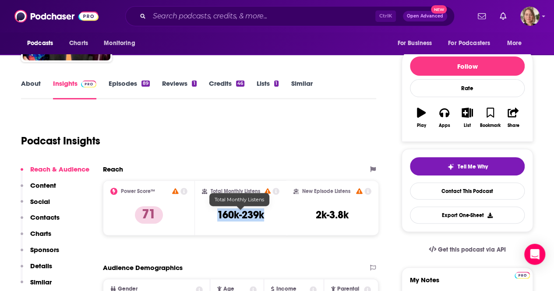  Describe the element at coordinates (421, 126) in the screenshot. I see `div: Play` at that location.